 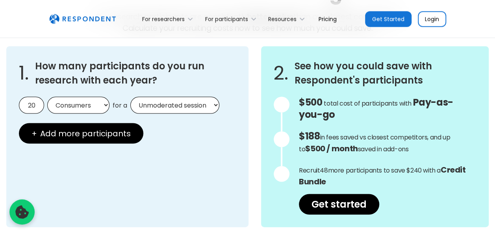 What do you see at coordinates (376, 108) in the screenshot?
I see `span: Pay-as-you-go` at bounding box center [376, 108].